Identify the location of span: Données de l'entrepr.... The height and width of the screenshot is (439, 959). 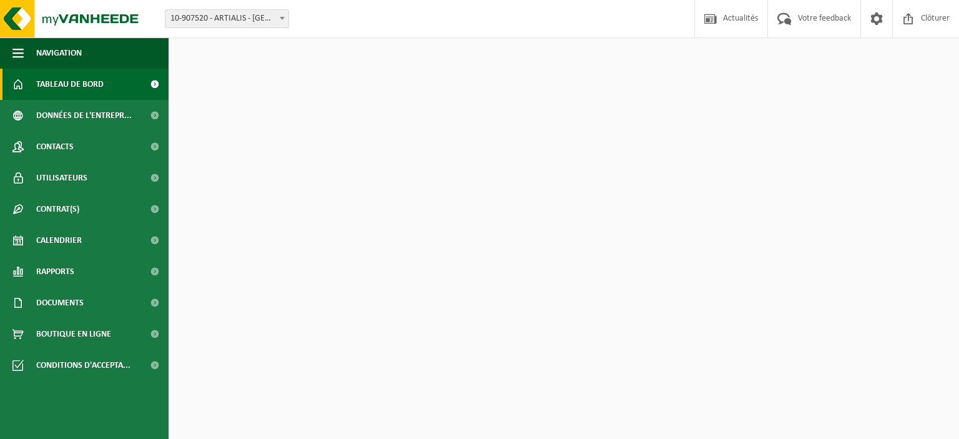
(84, 115).